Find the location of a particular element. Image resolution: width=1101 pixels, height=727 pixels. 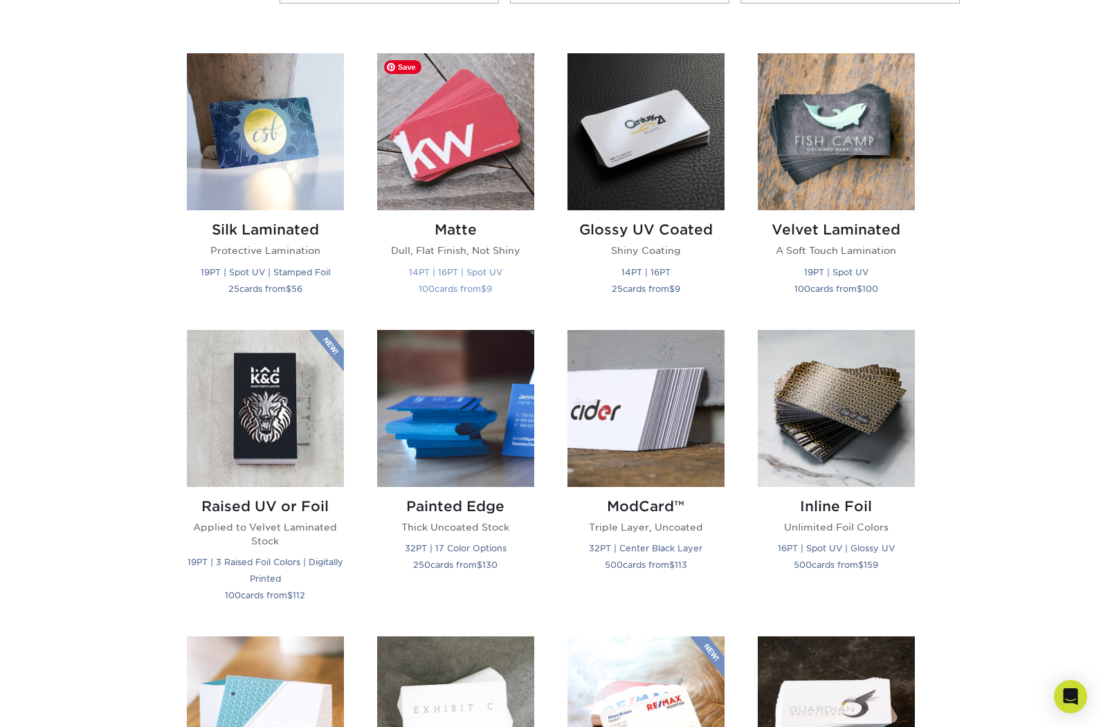

h2: ModCard™ is located at coordinates (645, 506).